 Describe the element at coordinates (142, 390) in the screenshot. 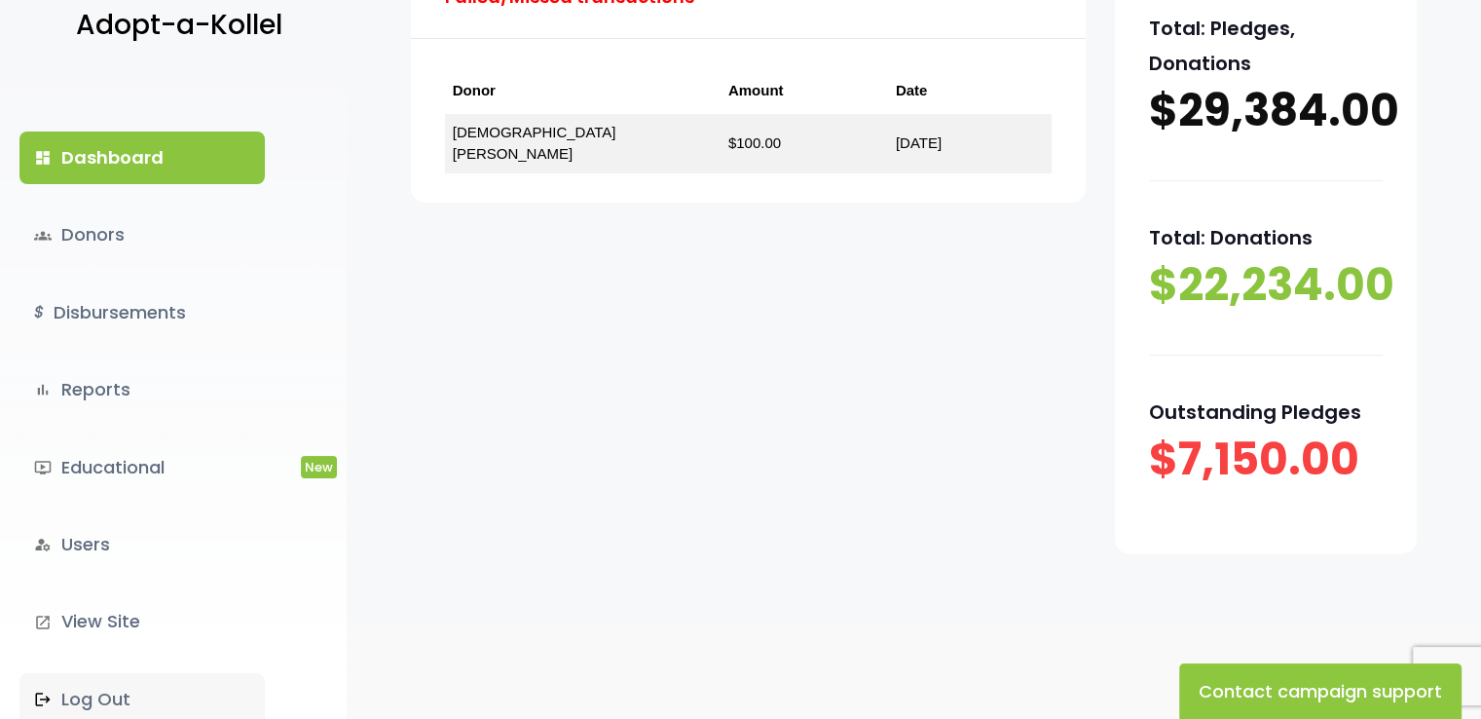

I see `a: bar_chartReports` at that location.